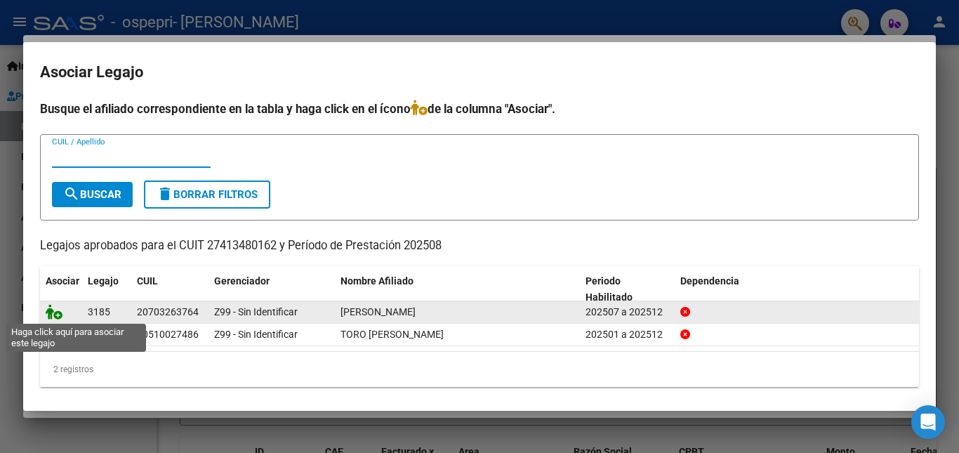 The image size is (959, 453). I want to click on span: Gerenciador, so click(241, 281).